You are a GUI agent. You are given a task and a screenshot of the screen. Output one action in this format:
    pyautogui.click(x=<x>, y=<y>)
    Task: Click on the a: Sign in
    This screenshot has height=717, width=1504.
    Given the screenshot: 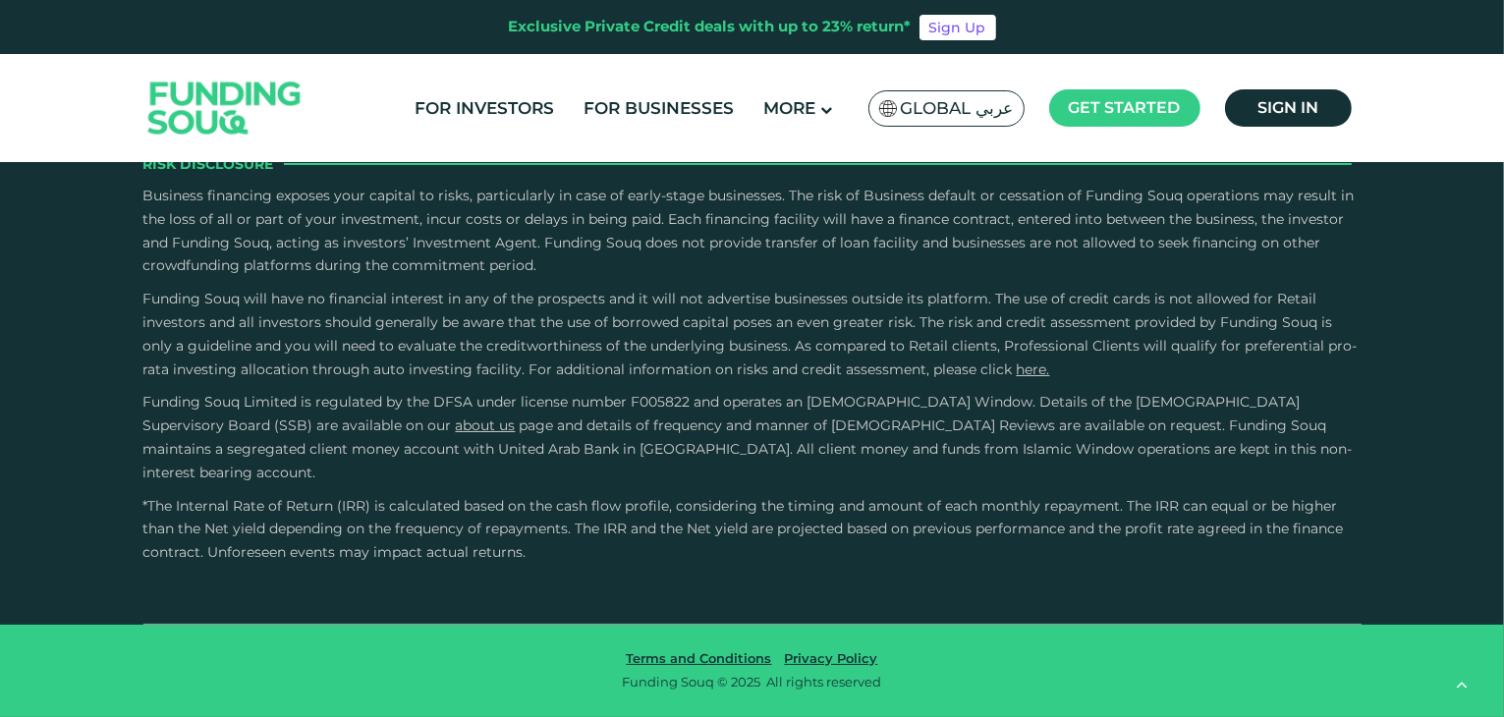 What is the action you would take?
    pyautogui.click(x=1288, y=108)
    